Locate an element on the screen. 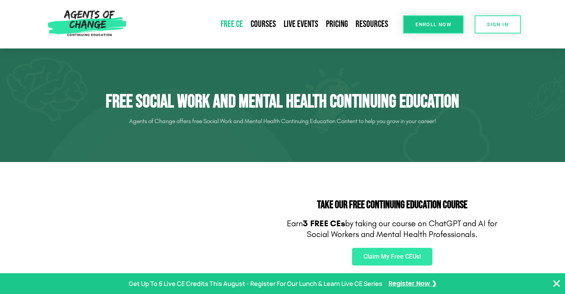  a: Courses is located at coordinates (263, 24).